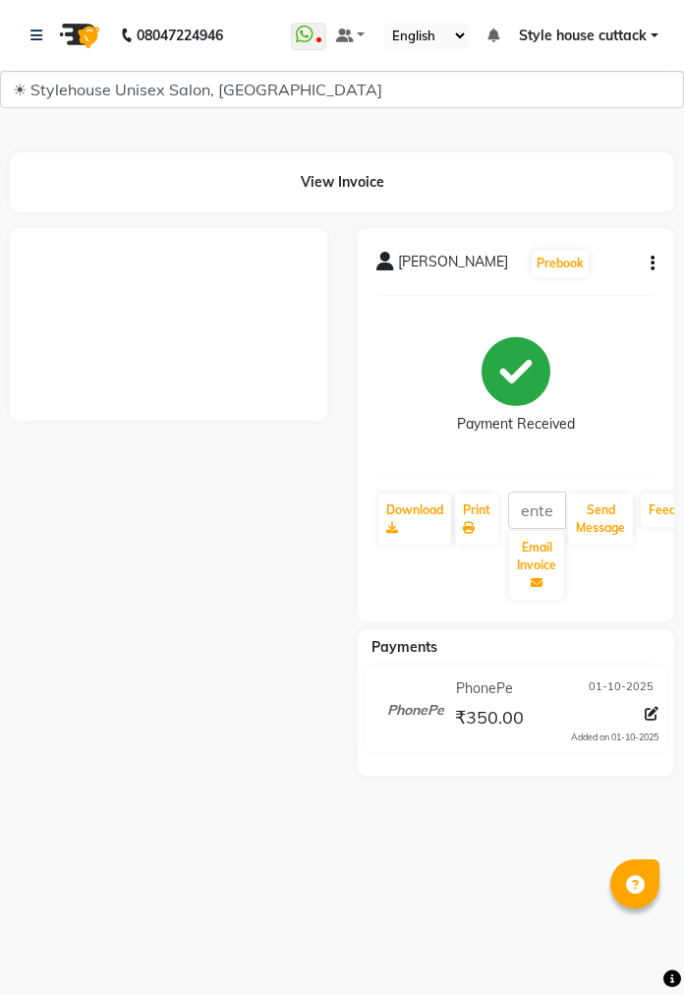  I want to click on span: ₹350.00, so click(490, 720).